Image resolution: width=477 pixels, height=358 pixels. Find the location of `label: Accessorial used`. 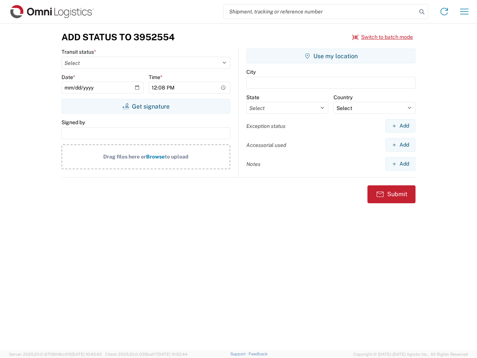

label: Accessorial used is located at coordinates (266, 145).